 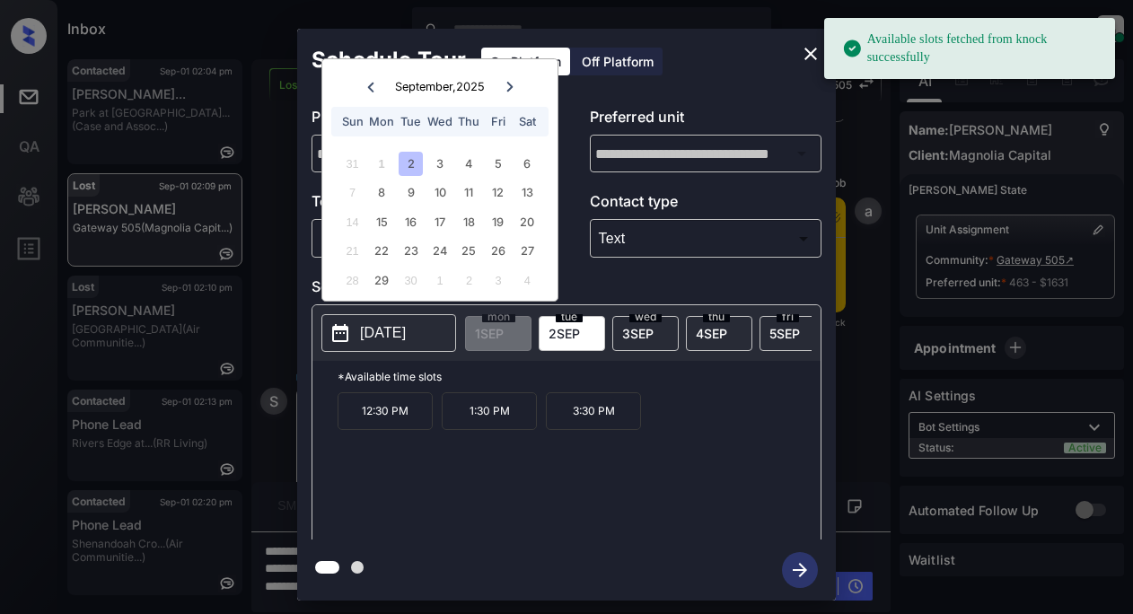 I want to click on div: Not available Friday, October 3rd, 2025, so click(x=497, y=280).